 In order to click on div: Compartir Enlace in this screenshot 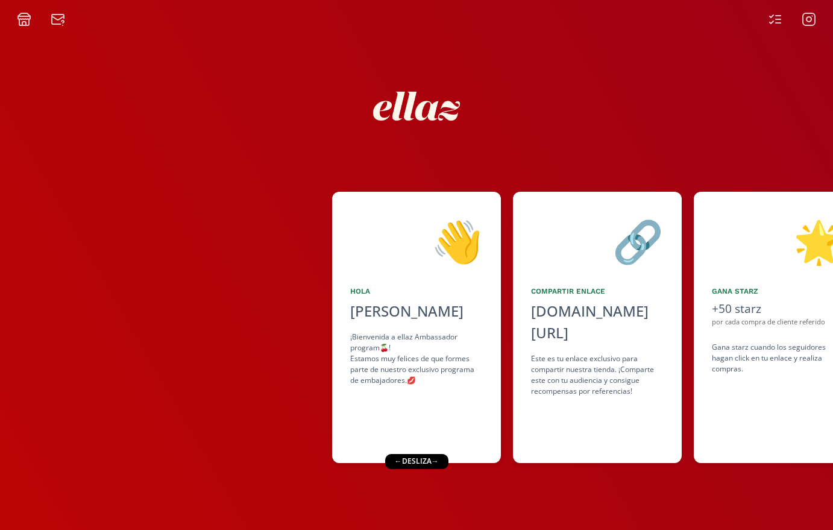, I will do `click(597, 291)`.